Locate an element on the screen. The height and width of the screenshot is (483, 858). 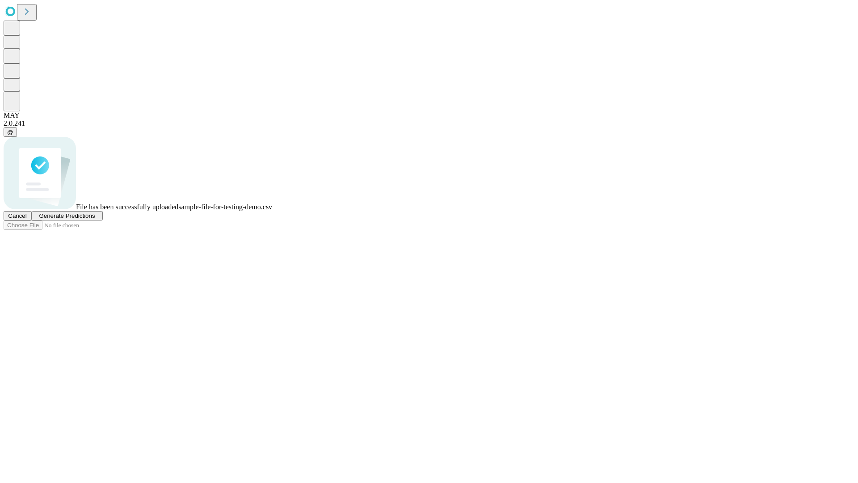
button: Generate Predictions is located at coordinates (67, 215).